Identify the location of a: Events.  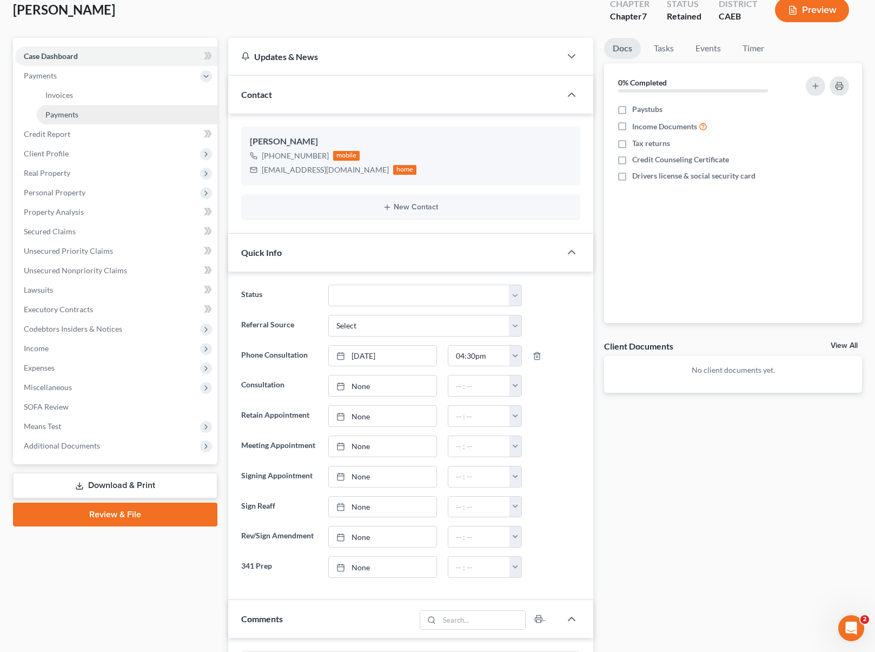
(708, 48).